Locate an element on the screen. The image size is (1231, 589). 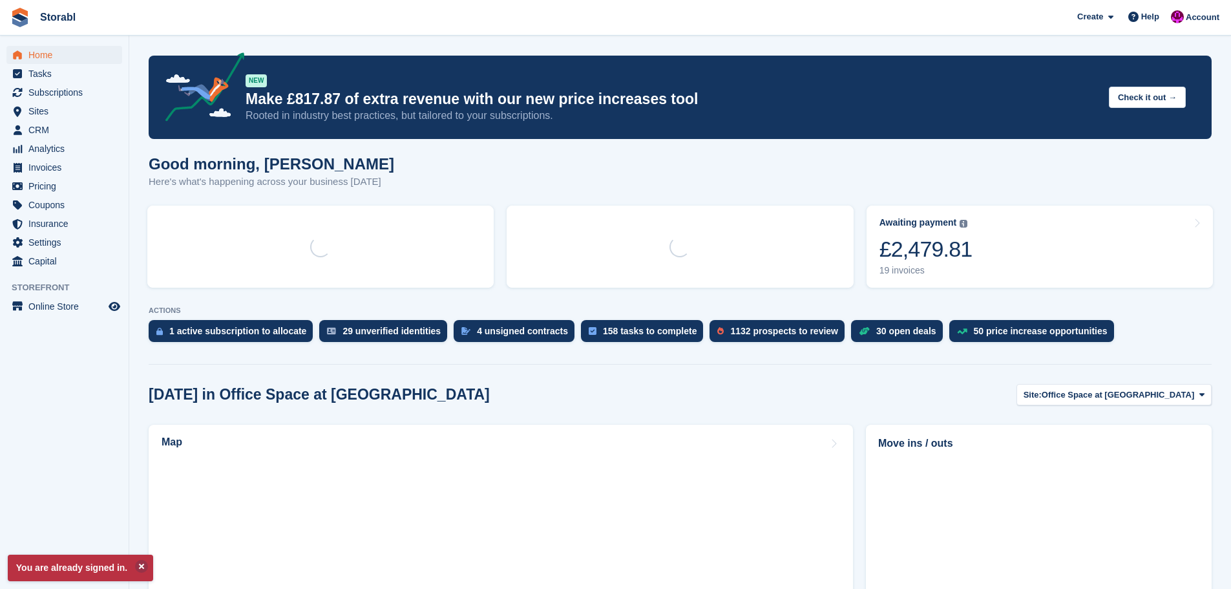
h2: Move ins / outs is located at coordinates (1039, 443).